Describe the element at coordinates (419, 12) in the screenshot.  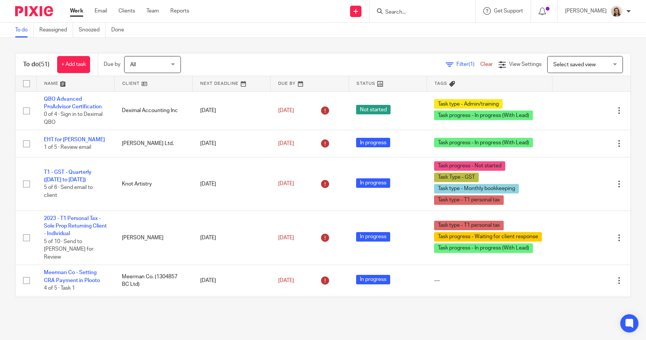
I see `input: Search` at that location.